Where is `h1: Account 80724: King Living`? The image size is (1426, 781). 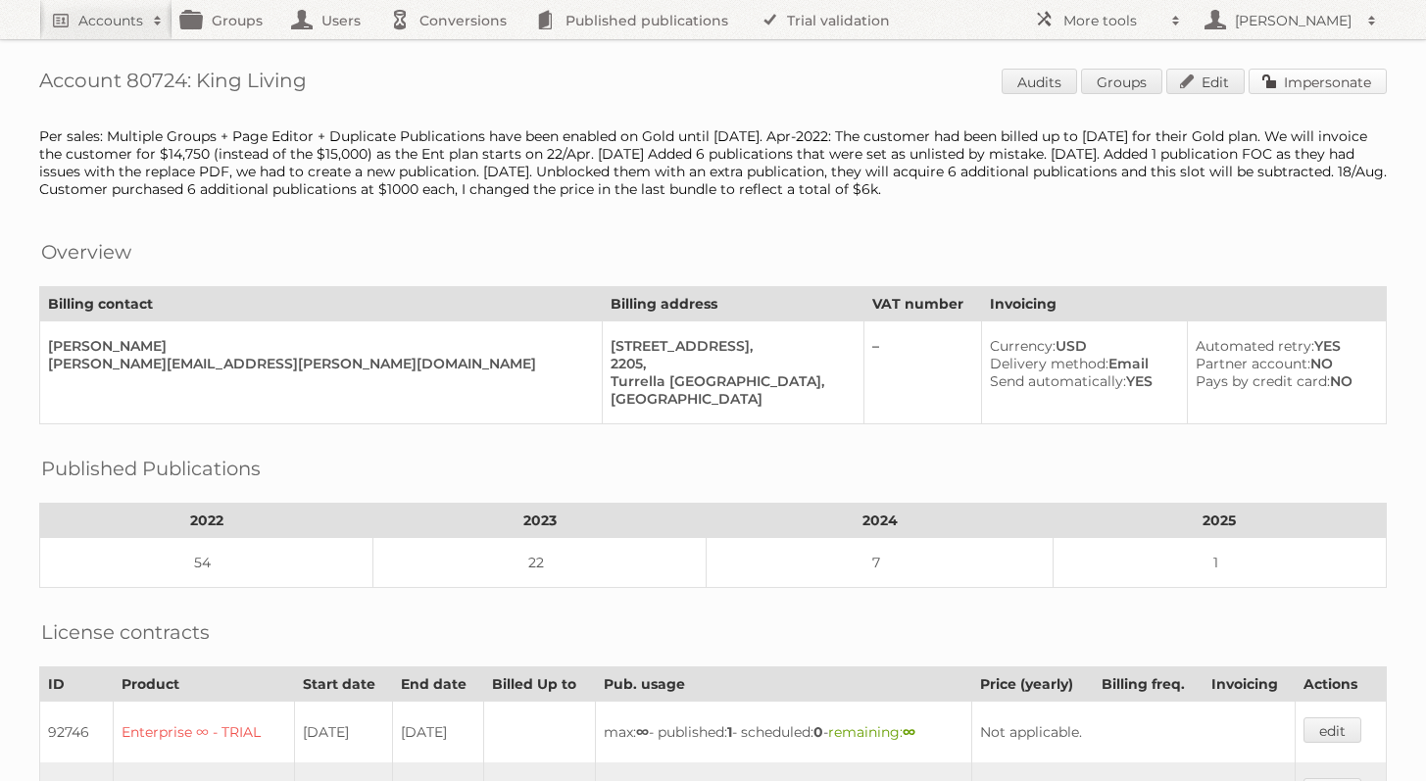 h1: Account 80724: King Living is located at coordinates (712, 83).